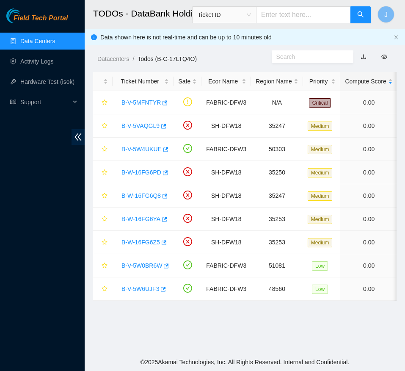 Image resolution: width=405 pixels, height=371 pixels. Describe the element at coordinates (45, 102) in the screenshot. I see `span: Support` at that location.